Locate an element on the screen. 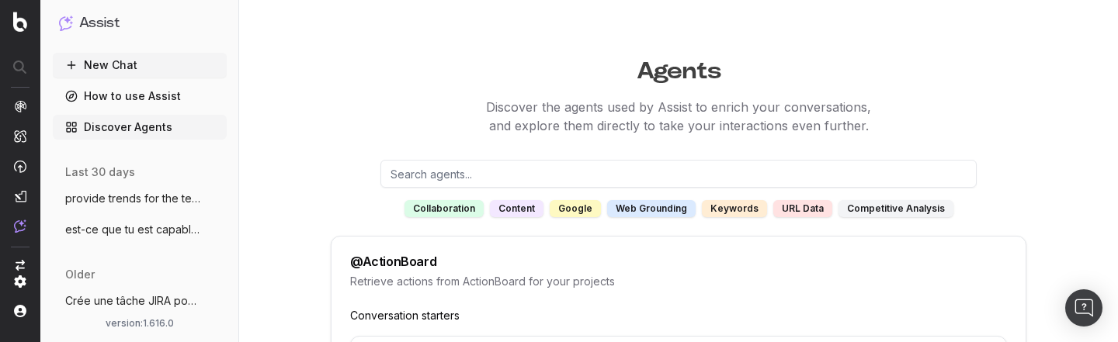 The width and height of the screenshot is (1118, 342). div: google is located at coordinates (575, 209).